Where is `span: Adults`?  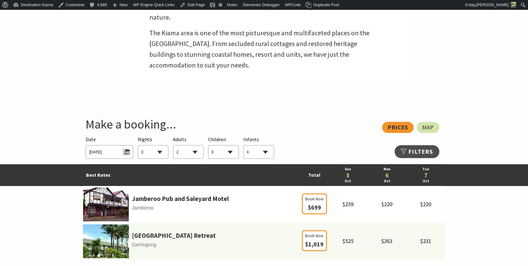 span: Adults is located at coordinates (180, 139).